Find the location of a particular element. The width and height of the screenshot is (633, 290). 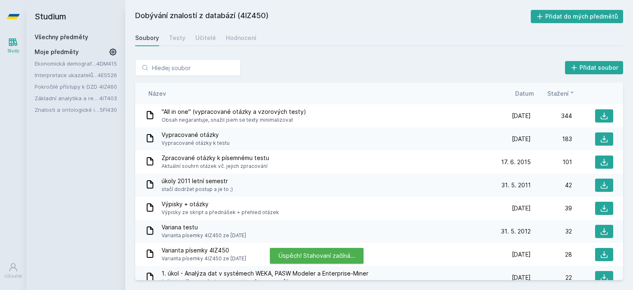

input: Hledej soubor is located at coordinates (188, 68).